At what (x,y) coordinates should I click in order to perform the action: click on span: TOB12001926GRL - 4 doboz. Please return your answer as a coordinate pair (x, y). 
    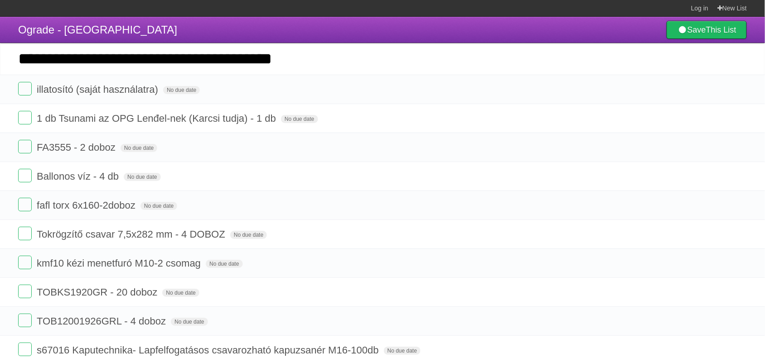
    Looking at the image, I should click on (102, 321).